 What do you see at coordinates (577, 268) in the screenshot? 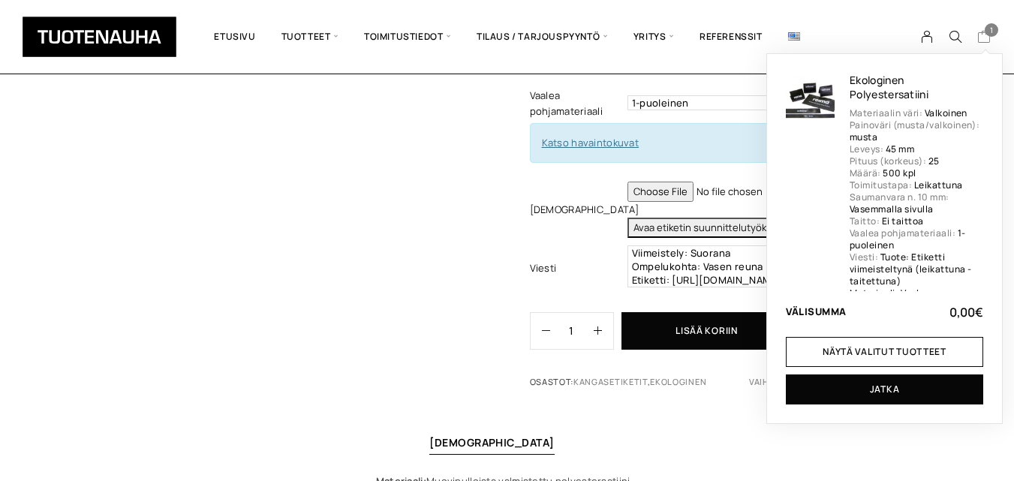
I see `label: Viesti` at bounding box center [577, 268].